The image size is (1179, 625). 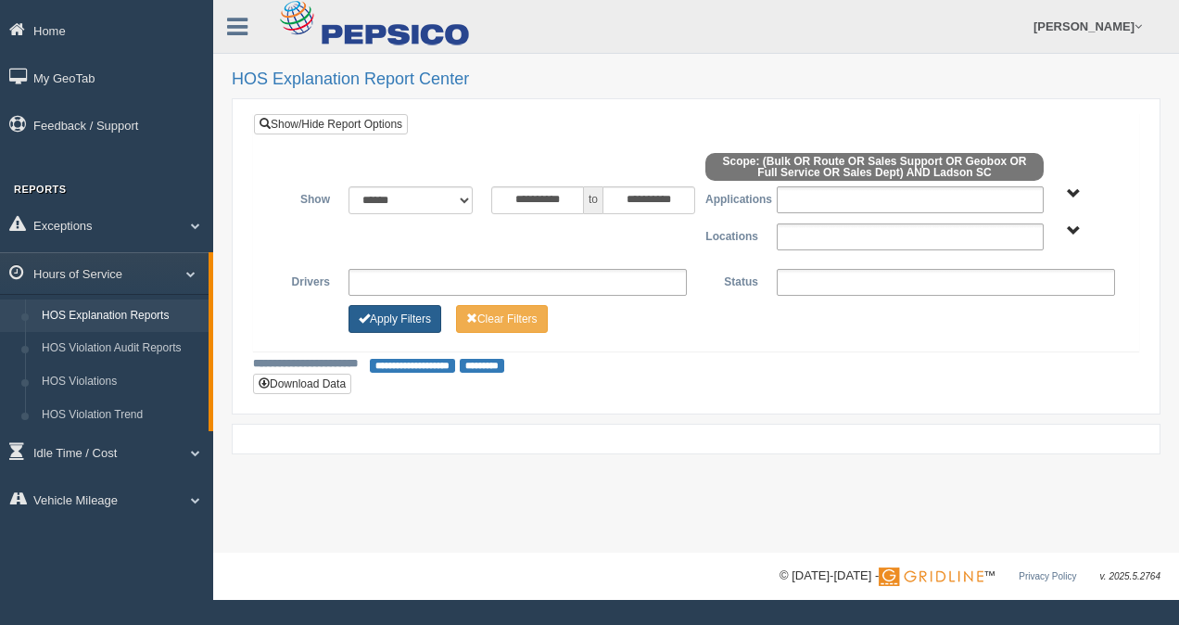 What do you see at coordinates (731, 280) in the screenshot?
I see `label: Status` at bounding box center [731, 280].